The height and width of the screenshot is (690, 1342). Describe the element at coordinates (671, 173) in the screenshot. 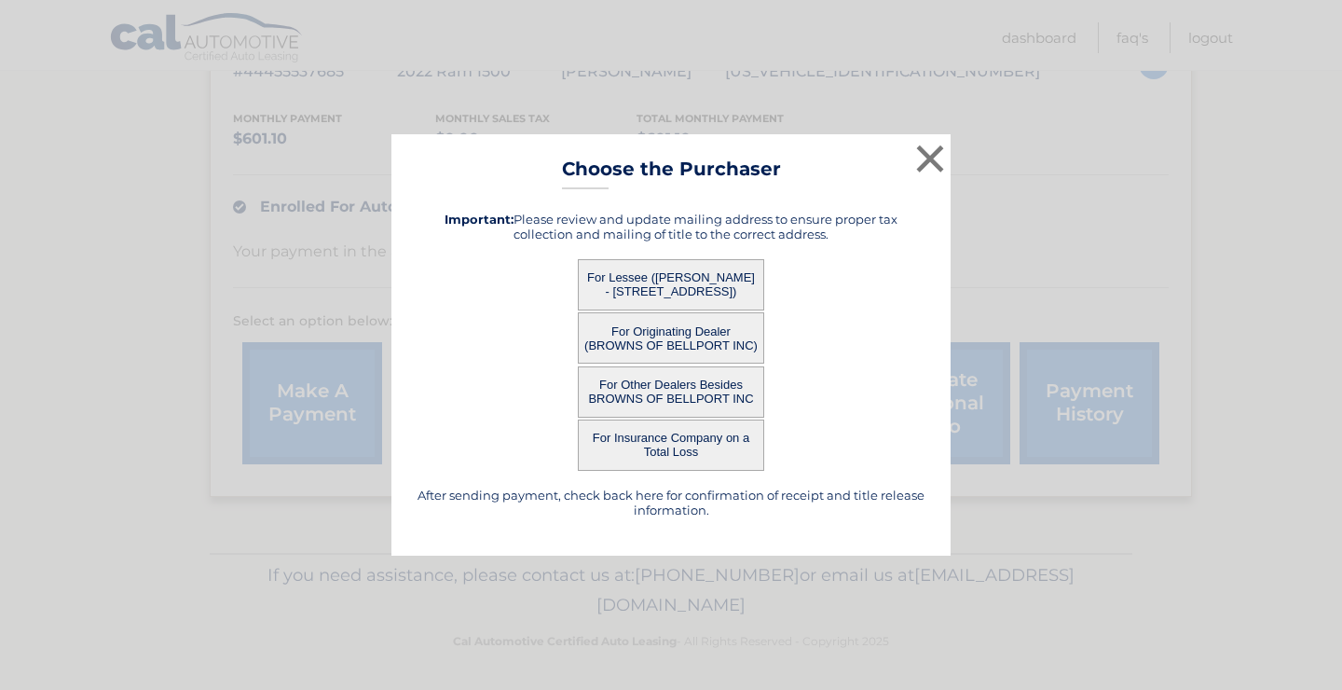

I see `h3: Choose the Purchaser` at that location.